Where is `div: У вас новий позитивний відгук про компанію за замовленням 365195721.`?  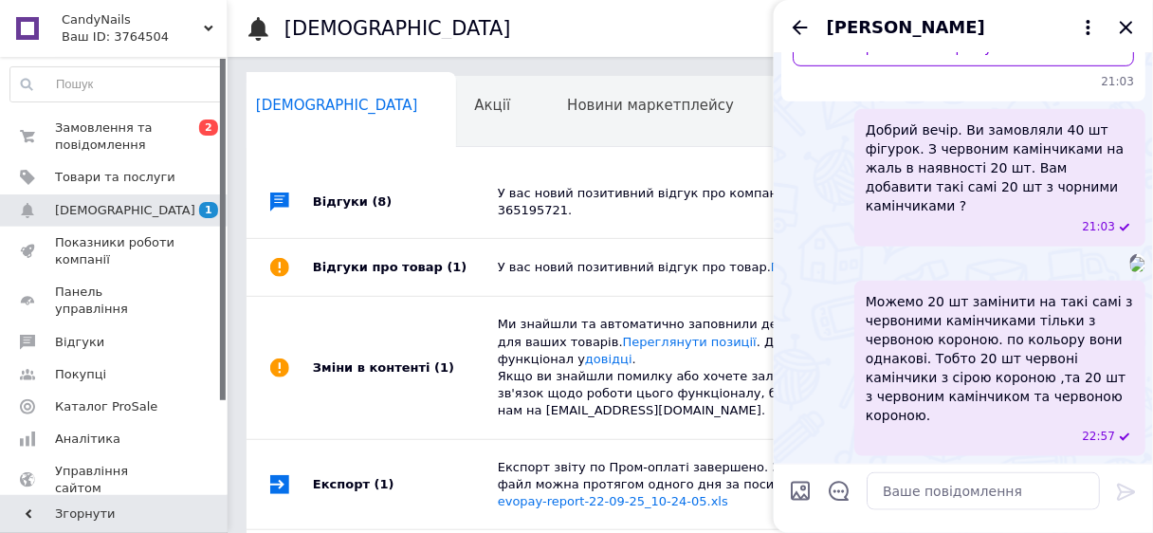 div: У вас новий позитивний відгук про компанію за замовленням 365195721. is located at coordinates (711, 202).